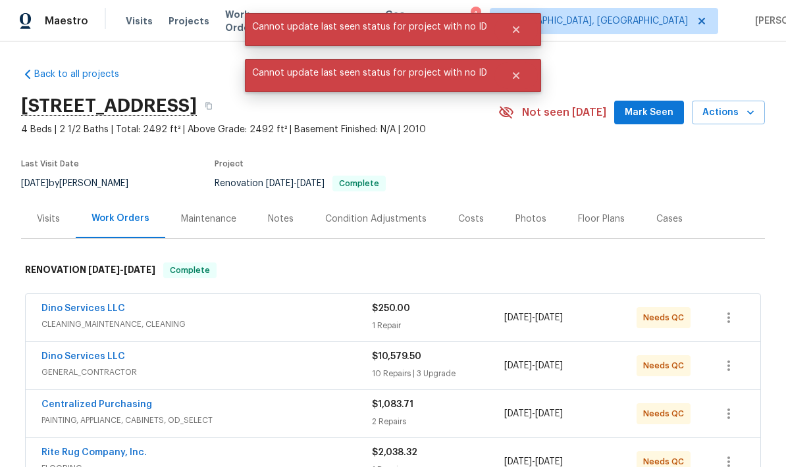  What do you see at coordinates (50, 164) in the screenshot?
I see `span: Last Visit Date` at bounding box center [50, 164].